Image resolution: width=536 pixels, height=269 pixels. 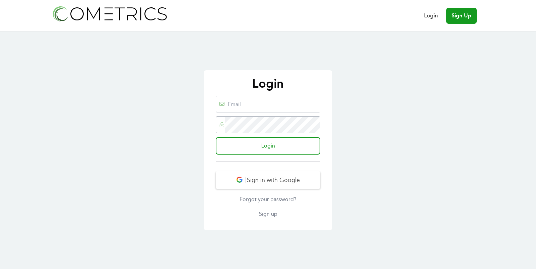 I want to click on a: Forgot your password?, so click(x=268, y=199).